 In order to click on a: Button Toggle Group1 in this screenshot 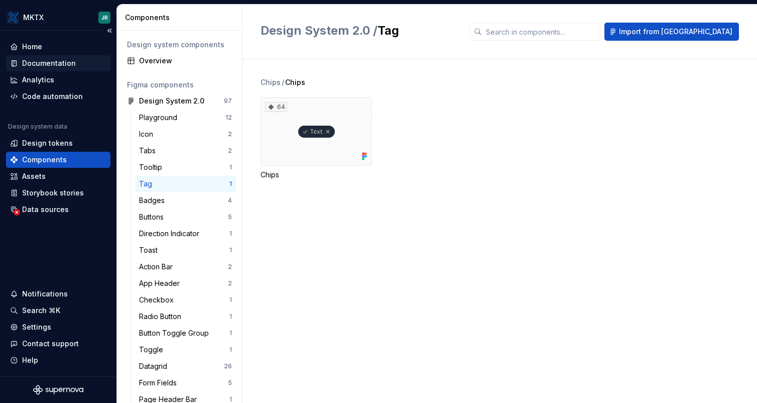, I will do `click(185, 333)`.